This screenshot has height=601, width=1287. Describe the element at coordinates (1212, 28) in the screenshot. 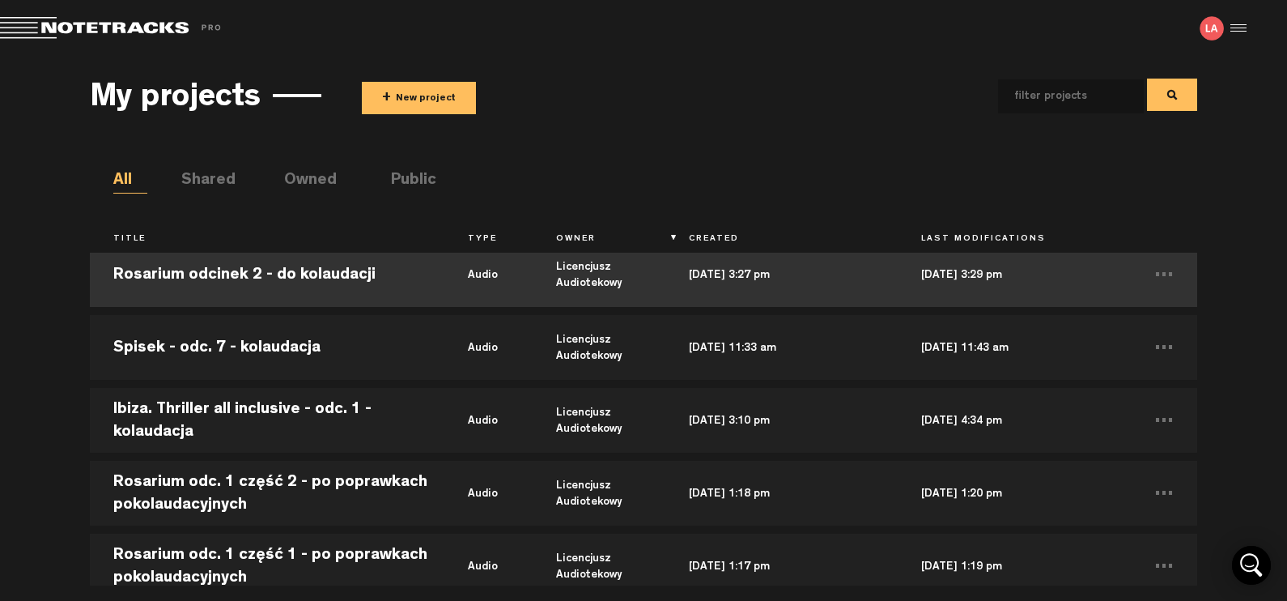

I see `img: letters` at that location.